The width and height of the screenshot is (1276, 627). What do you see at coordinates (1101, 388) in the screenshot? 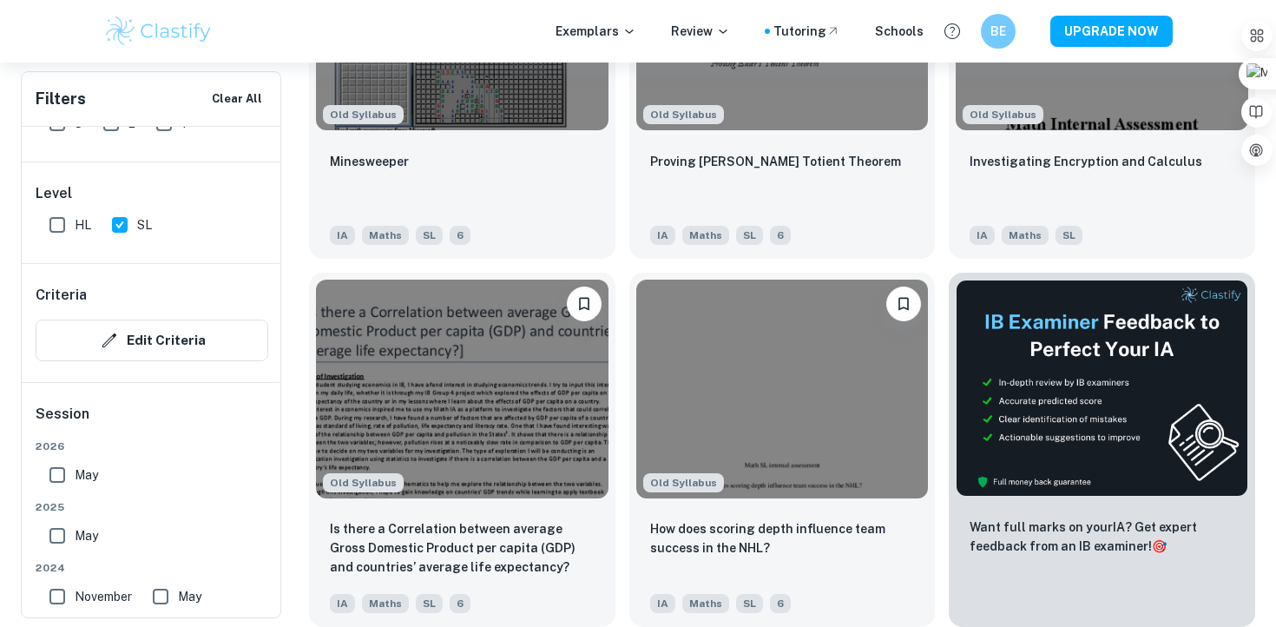
I see `img: Thumbnail` at bounding box center [1101, 388].